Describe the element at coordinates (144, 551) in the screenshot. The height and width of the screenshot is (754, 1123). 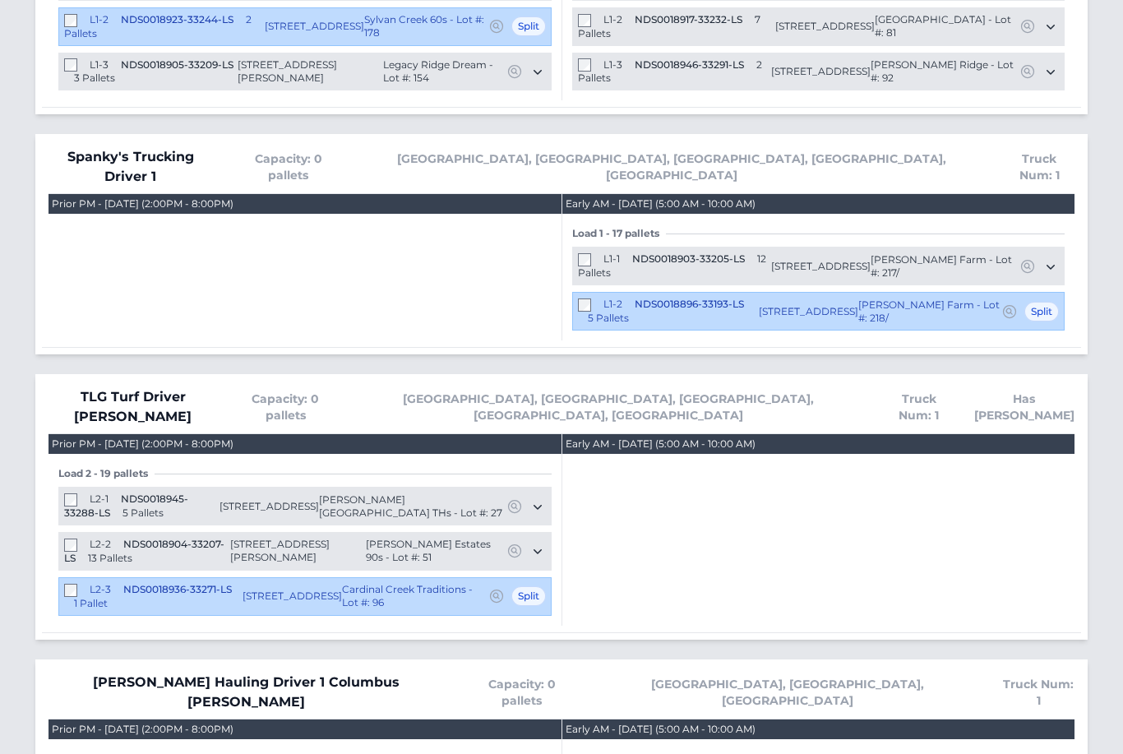
I see `span: NDS0018904-33207-LS` at that location.